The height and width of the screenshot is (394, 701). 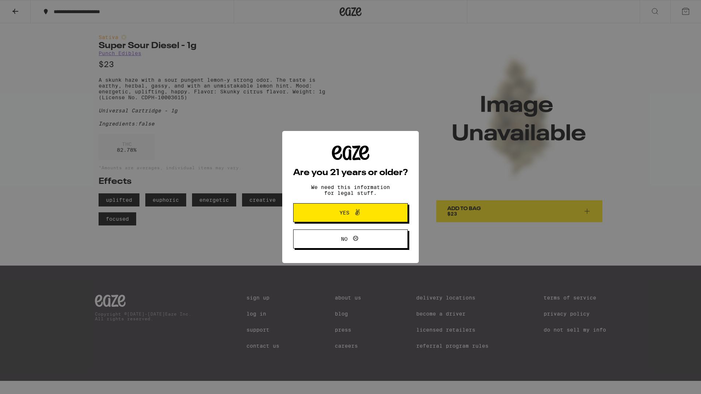 What do you see at coordinates (344, 213) in the screenshot?
I see `span: Yes` at bounding box center [344, 213].